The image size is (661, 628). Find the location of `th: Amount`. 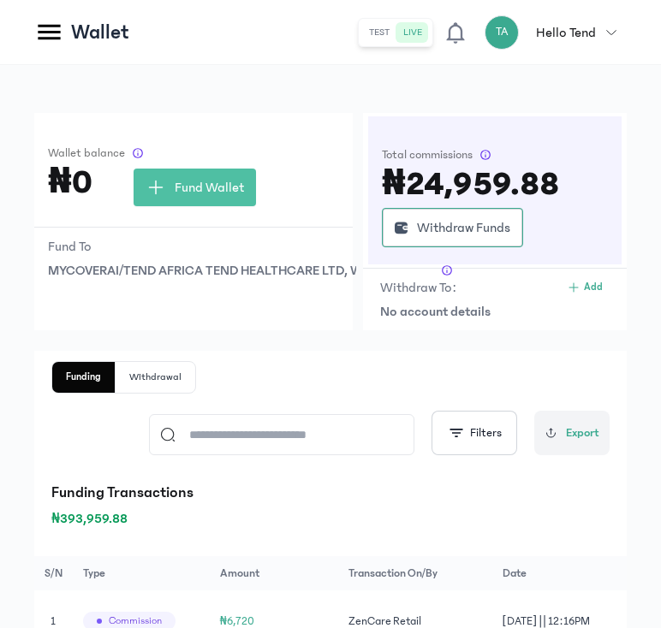

th: Amount is located at coordinates (274, 573).